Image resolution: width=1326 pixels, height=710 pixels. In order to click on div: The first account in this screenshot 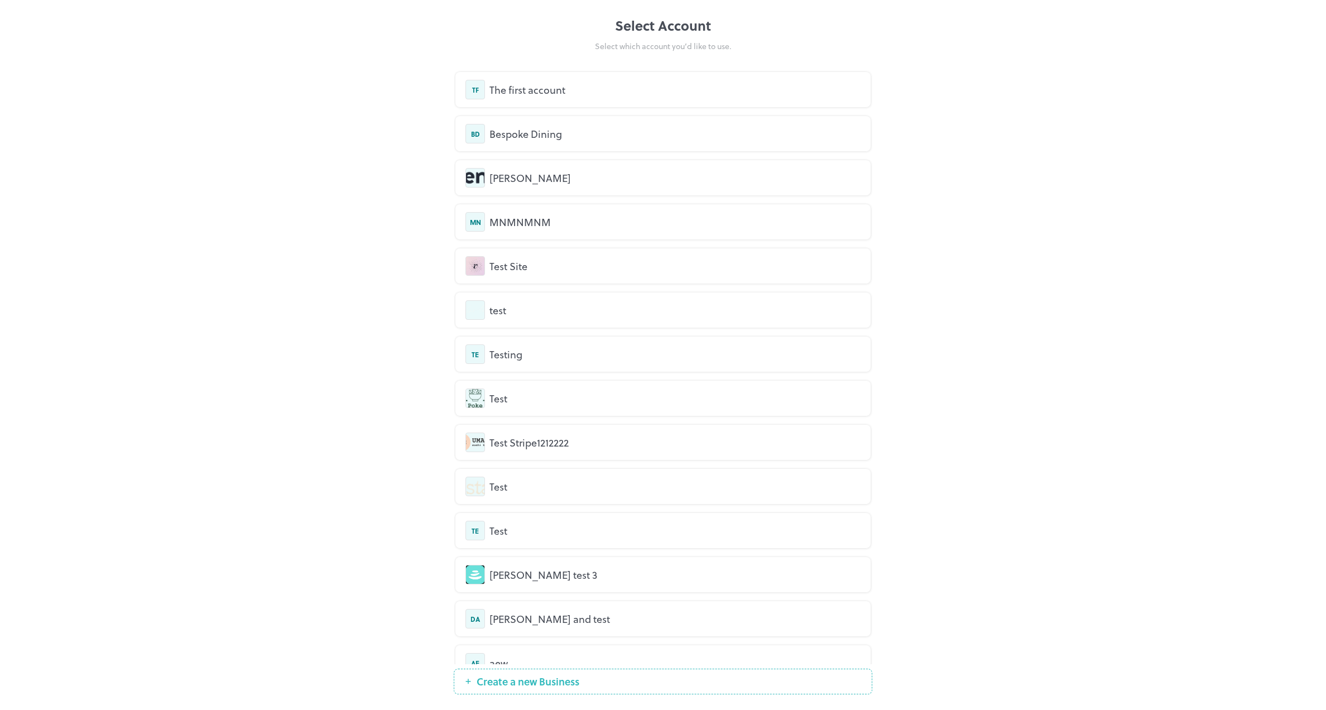, I will do `click(675, 89)`.